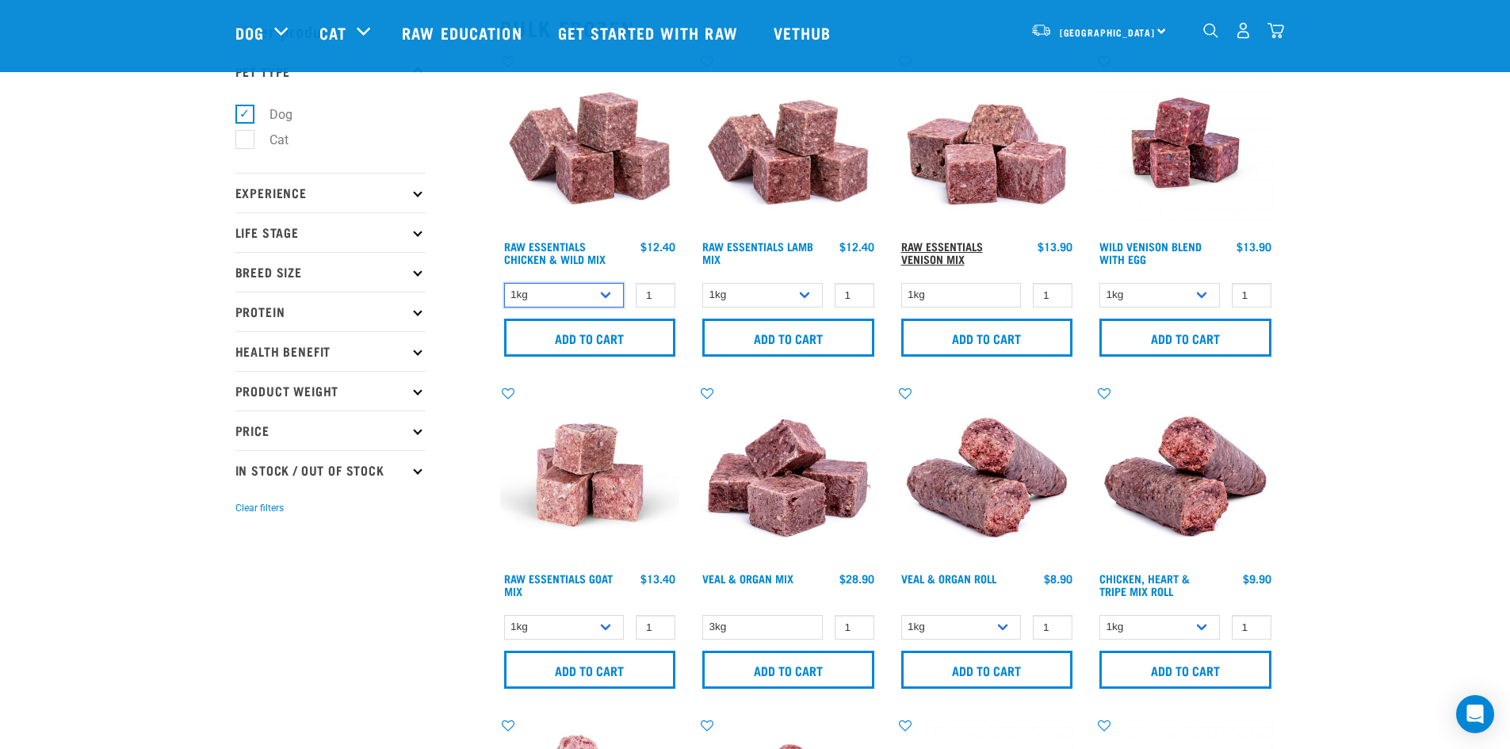  Describe the element at coordinates (330, 430) in the screenshot. I see `p: Price` at that location.